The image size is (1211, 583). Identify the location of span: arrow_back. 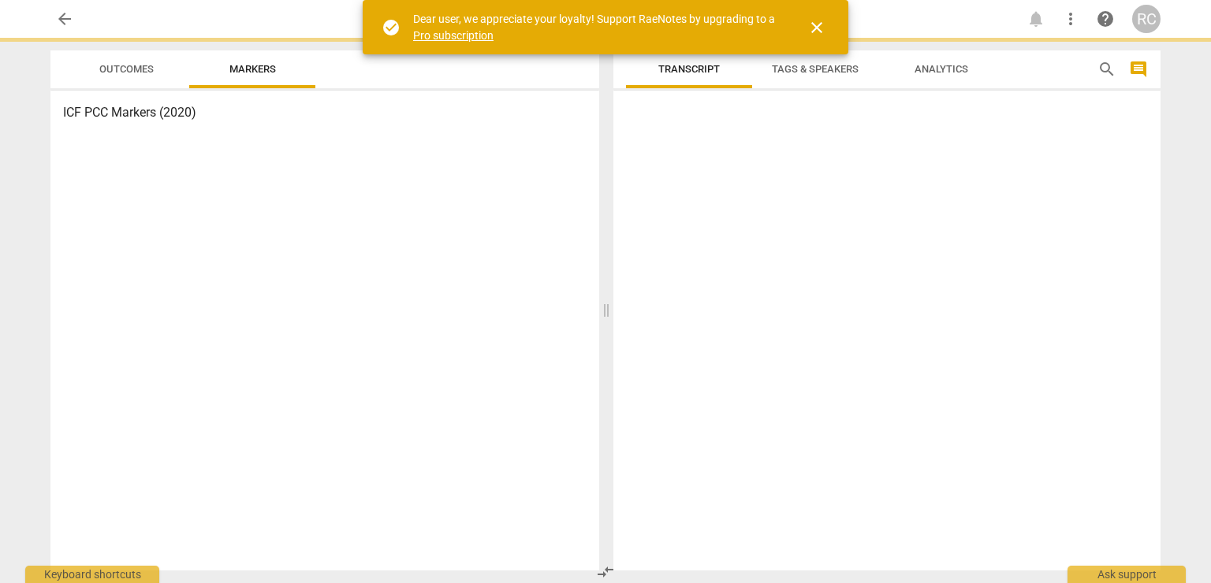
(65, 19).